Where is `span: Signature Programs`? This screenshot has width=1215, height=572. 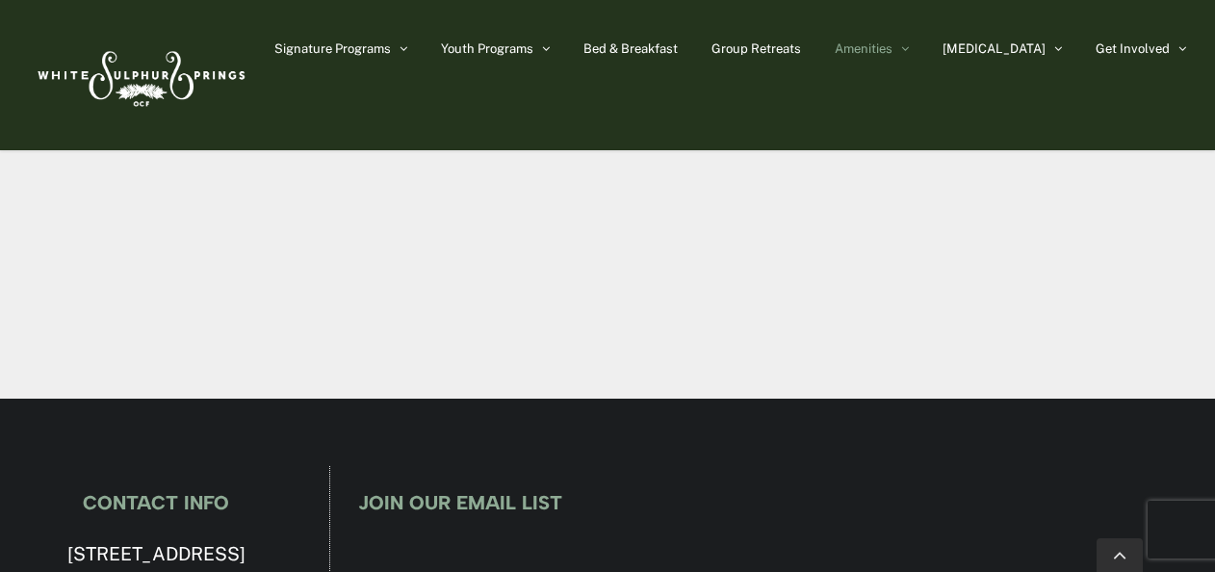 span: Signature Programs is located at coordinates (332, 48).